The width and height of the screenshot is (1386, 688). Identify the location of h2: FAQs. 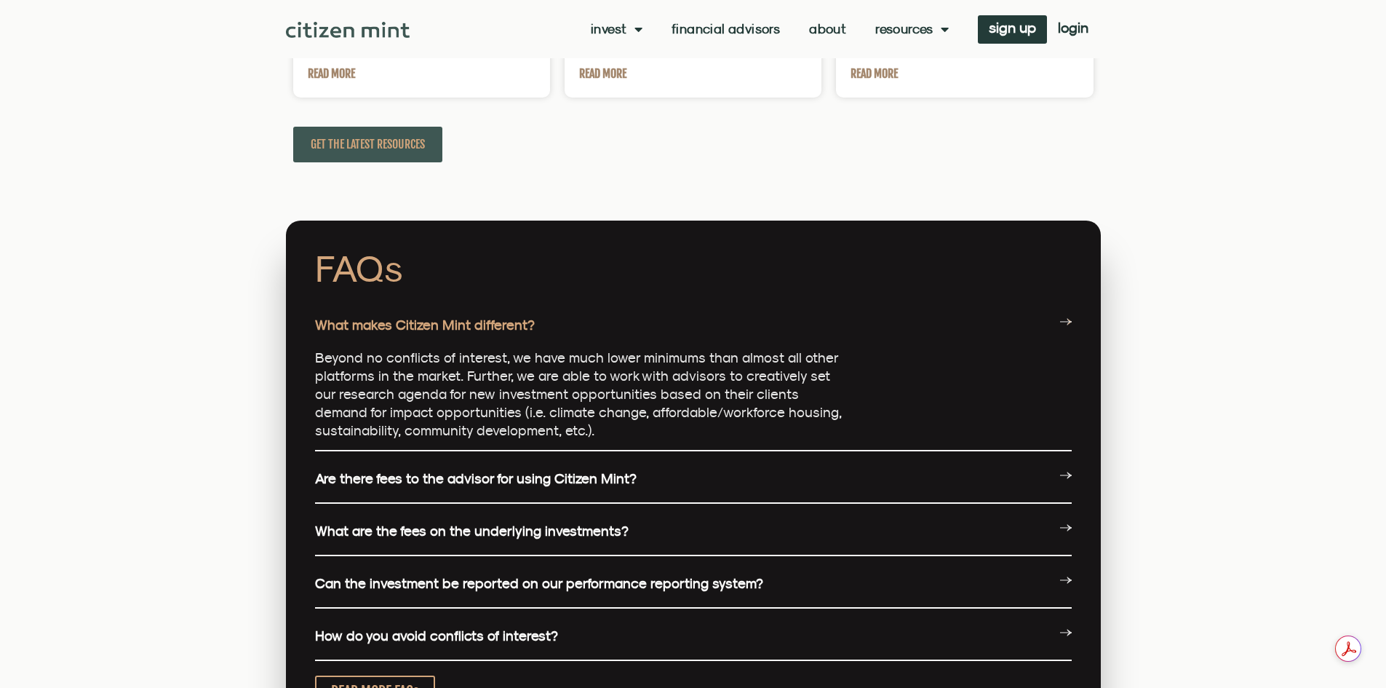
(694, 268).